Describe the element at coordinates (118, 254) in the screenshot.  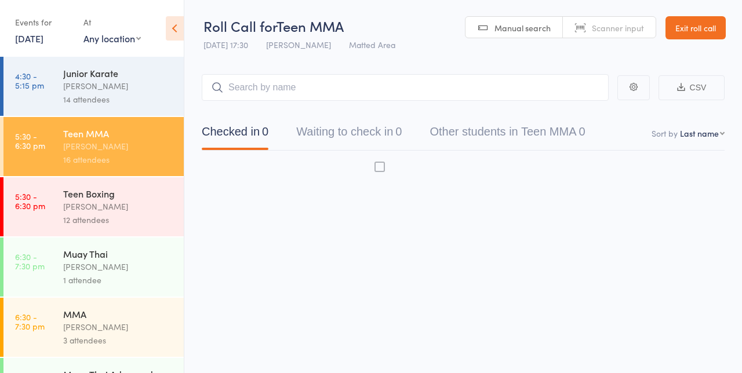
I see `div: Muay Thai` at that location.